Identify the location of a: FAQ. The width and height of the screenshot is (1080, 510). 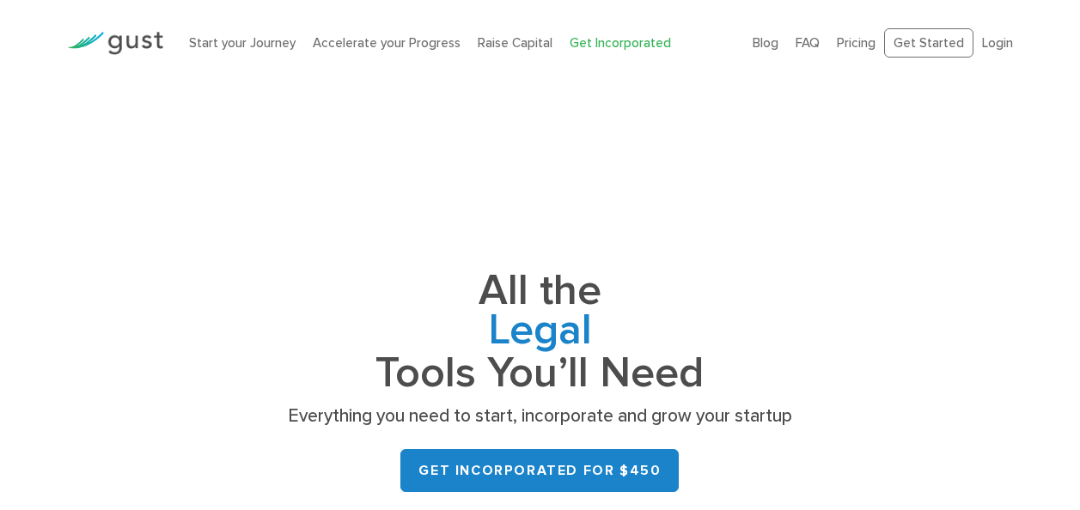
(807, 43).